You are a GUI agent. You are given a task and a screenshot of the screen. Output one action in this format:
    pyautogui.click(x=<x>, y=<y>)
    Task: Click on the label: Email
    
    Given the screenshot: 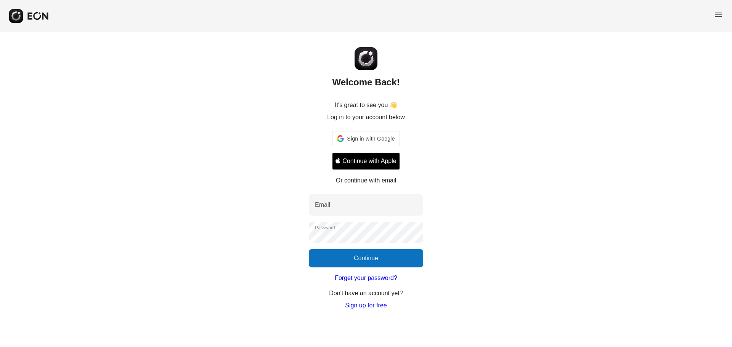 What is the action you would take?
    pyautogui.click(x=322, y=205)
    